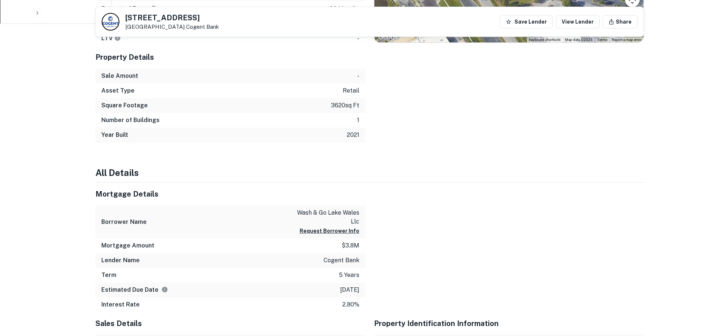  Describe the element at coordinates (344, 9) in the screenshot. I see `p: 60 months` at that location.